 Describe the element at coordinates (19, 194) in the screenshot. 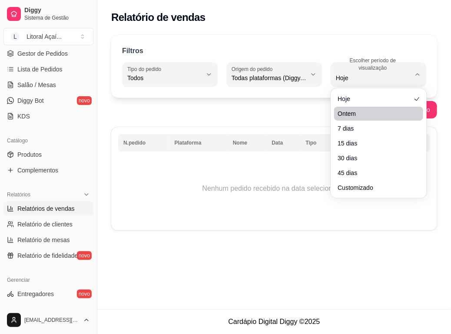

I see `span: Relatórios` at that location.